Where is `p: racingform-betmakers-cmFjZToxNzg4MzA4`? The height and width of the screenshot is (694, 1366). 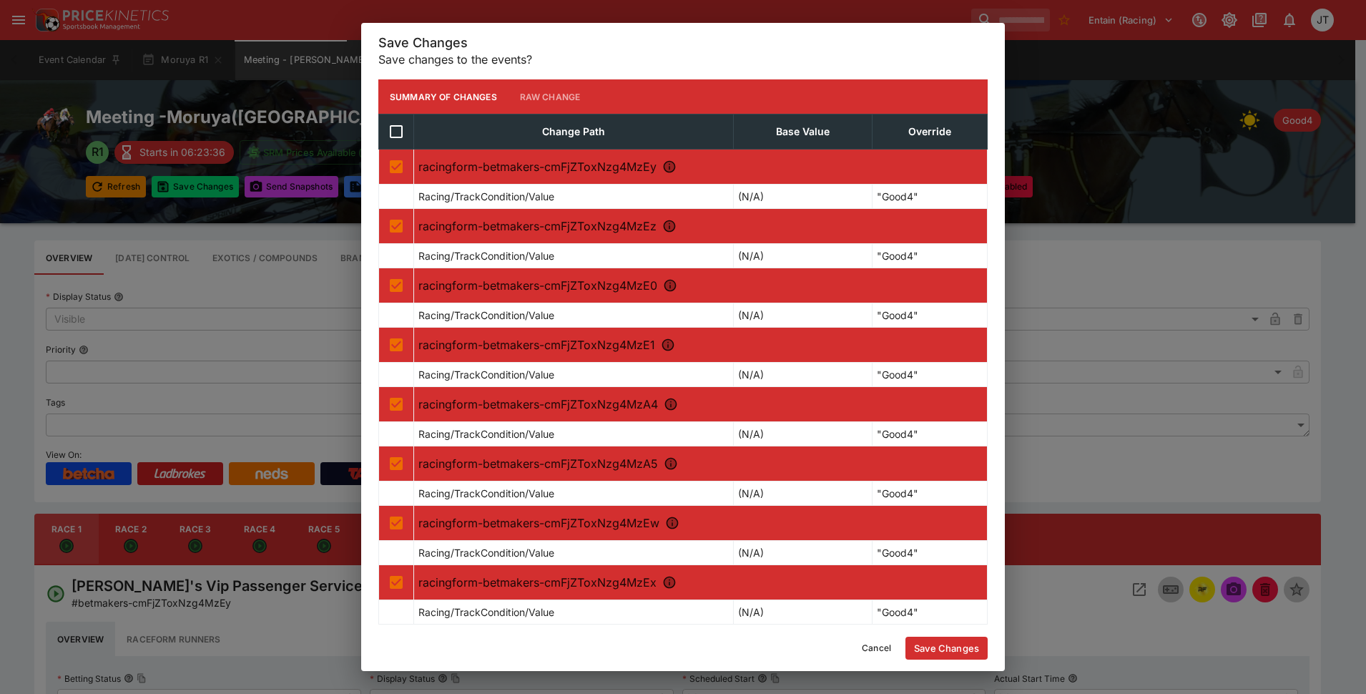
p: racingform-betmakers-cmFjZToxNzg4MzA4 is located at coordinates (700, 404).